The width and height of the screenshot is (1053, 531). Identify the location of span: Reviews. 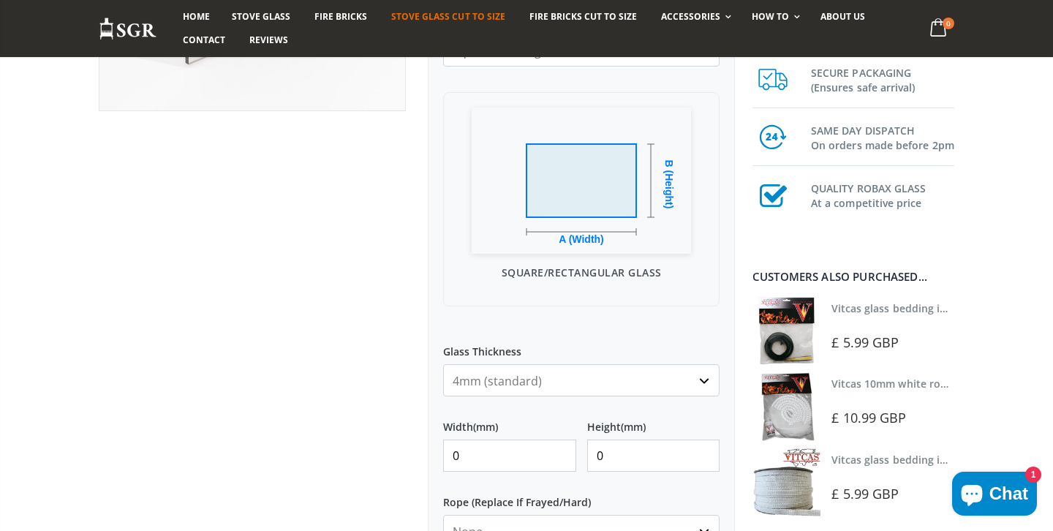
(268, 39).